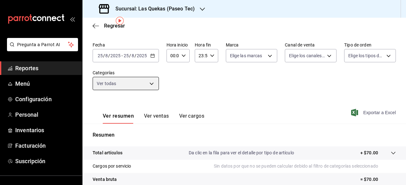 This screenshot has width=406, height=185. I want to click on span: Configuración, so click(46, 99).